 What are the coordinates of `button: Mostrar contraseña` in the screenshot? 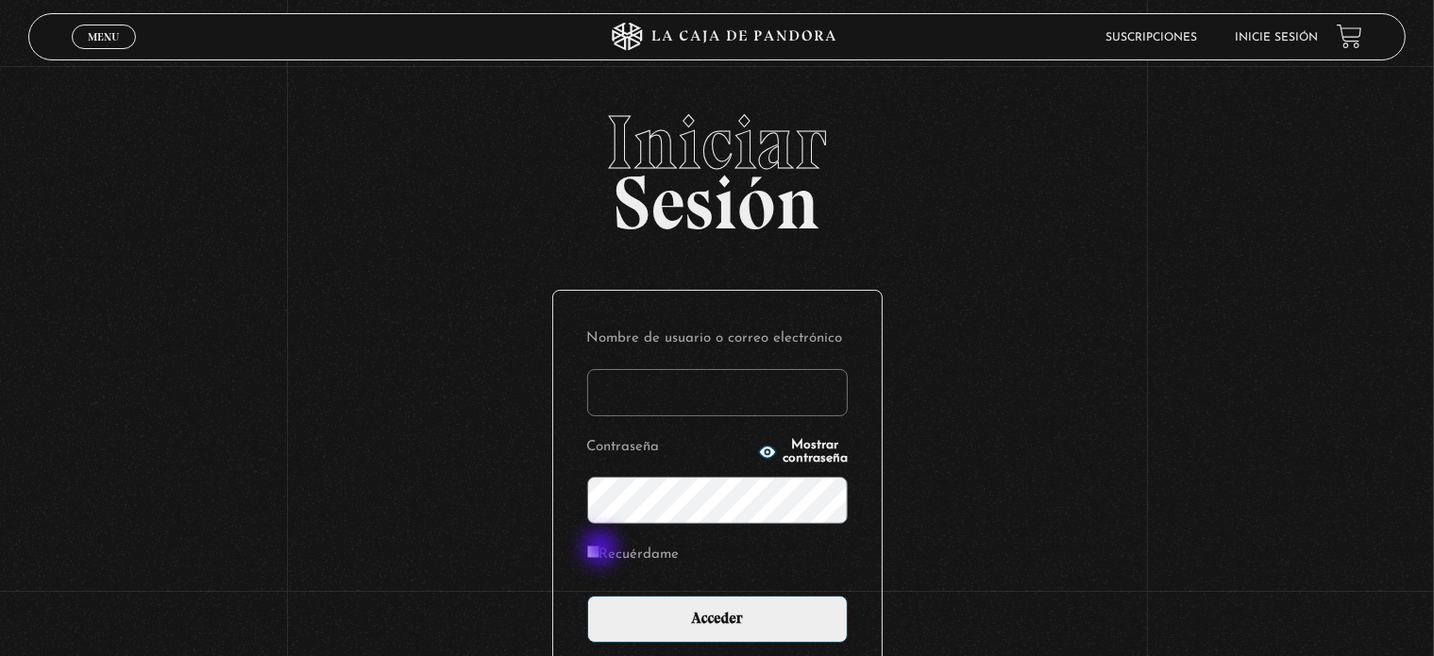 It's located at (803, 452).